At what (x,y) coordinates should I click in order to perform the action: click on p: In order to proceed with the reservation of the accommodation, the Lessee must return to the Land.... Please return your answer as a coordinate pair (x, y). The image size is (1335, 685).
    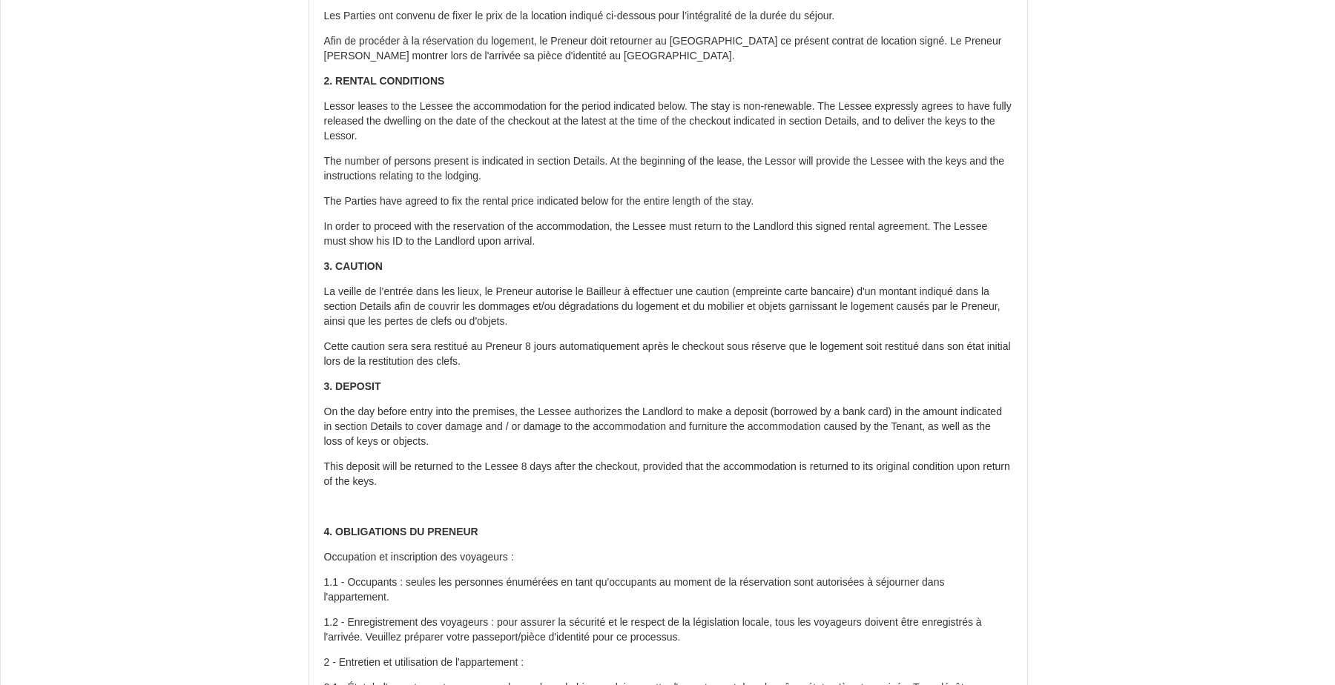
    Looking at the image, I should click on (668, 234).